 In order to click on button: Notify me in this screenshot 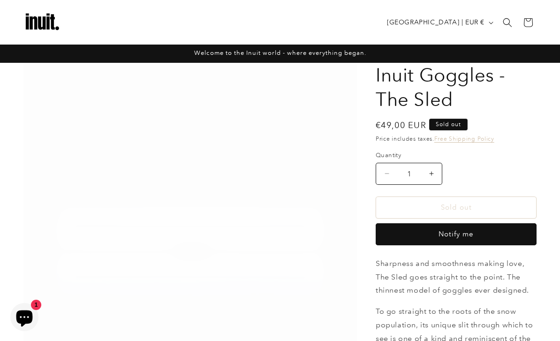, I will do `click(456, 234)`.